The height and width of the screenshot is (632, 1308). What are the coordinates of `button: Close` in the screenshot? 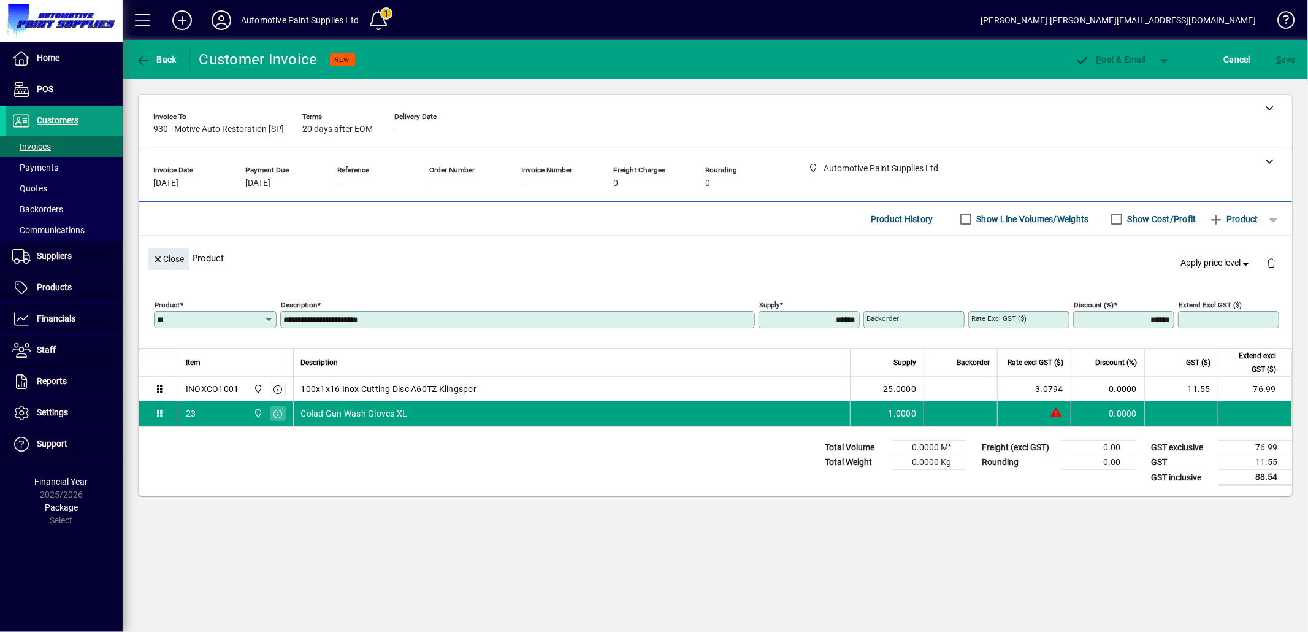 It's located at (169, 259).